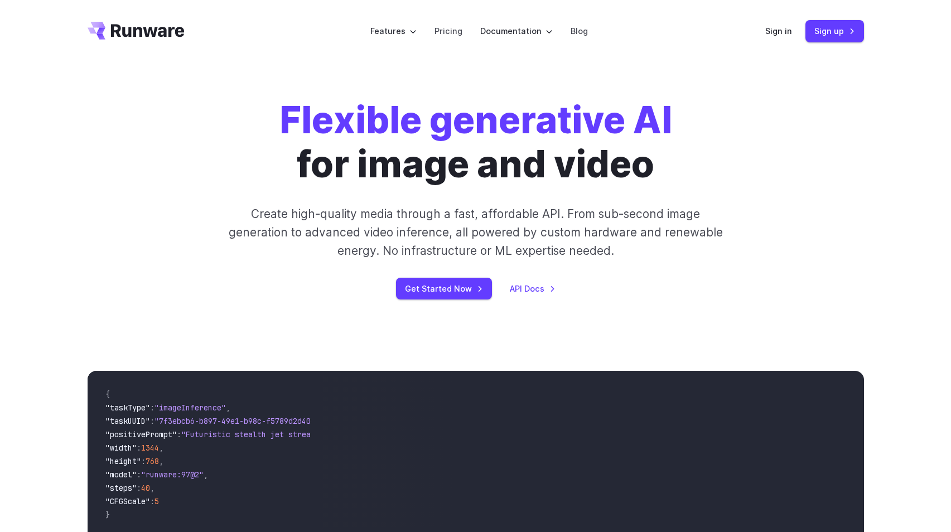 The image size is (951, 532). I want to click on label: Documentation, so click(516, 31).